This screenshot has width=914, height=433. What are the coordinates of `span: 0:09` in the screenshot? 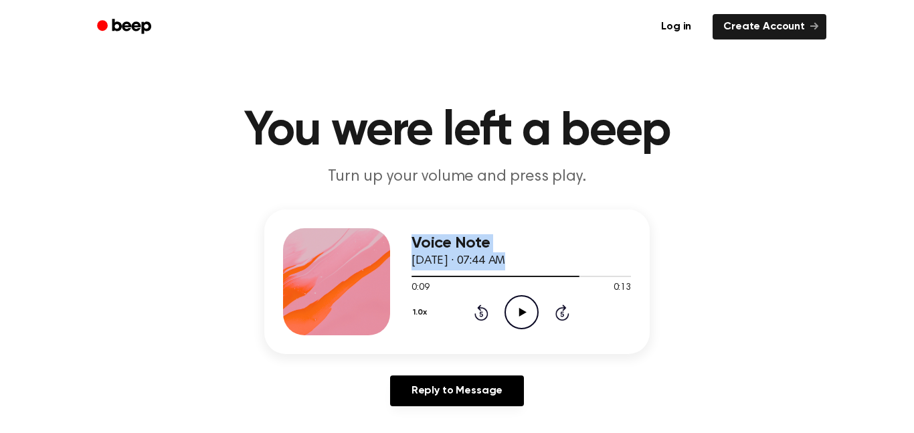 It's located at (420, 288).